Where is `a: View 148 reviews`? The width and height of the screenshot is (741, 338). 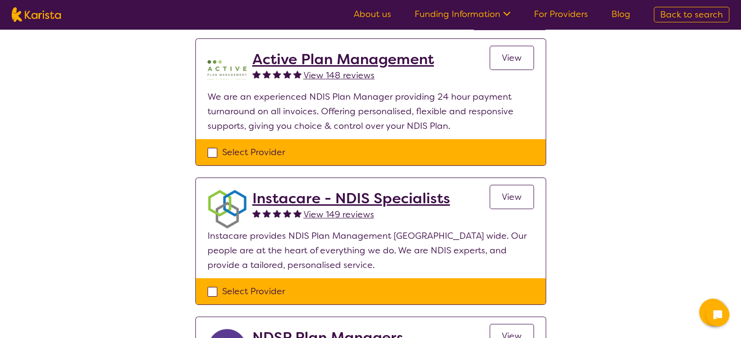
a: View 148 reviews is located at coordinates (339, 75).